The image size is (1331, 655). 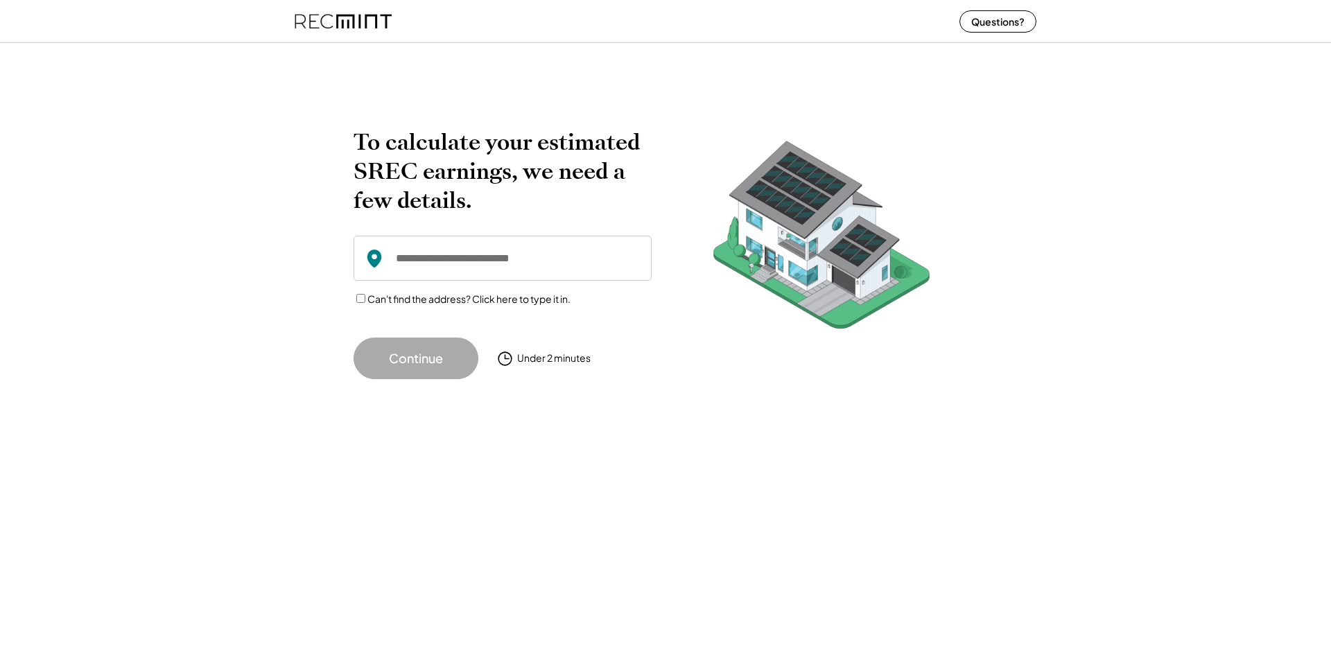 I want to click on div: Under 2 minutes, so click(x=554, y=358).